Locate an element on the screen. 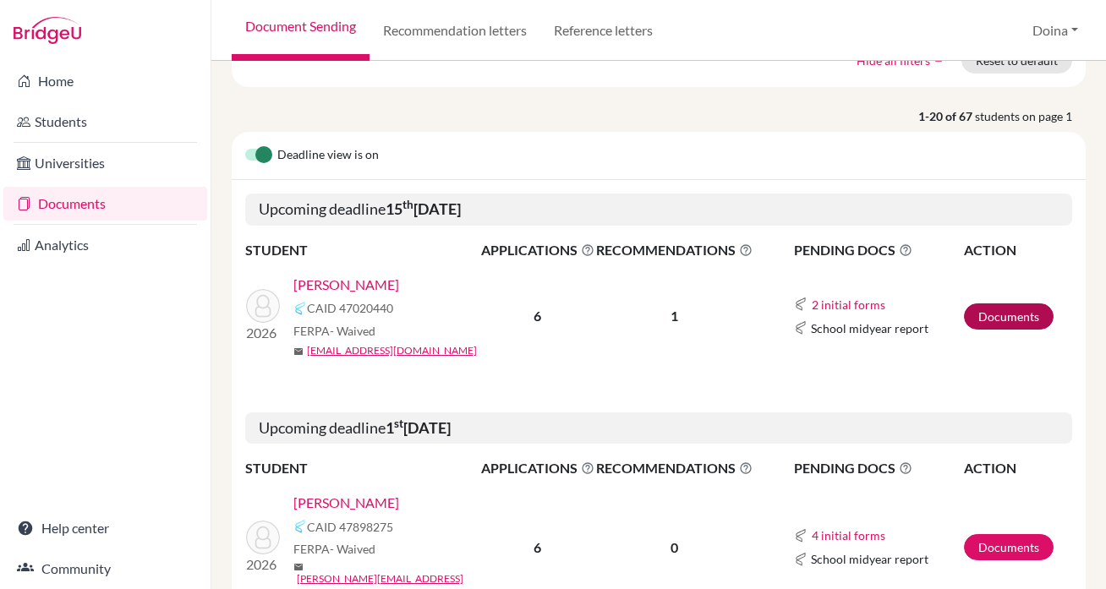 This screenshot has width=1106, height=589. a: Help center is located at coordinates (105, 528).